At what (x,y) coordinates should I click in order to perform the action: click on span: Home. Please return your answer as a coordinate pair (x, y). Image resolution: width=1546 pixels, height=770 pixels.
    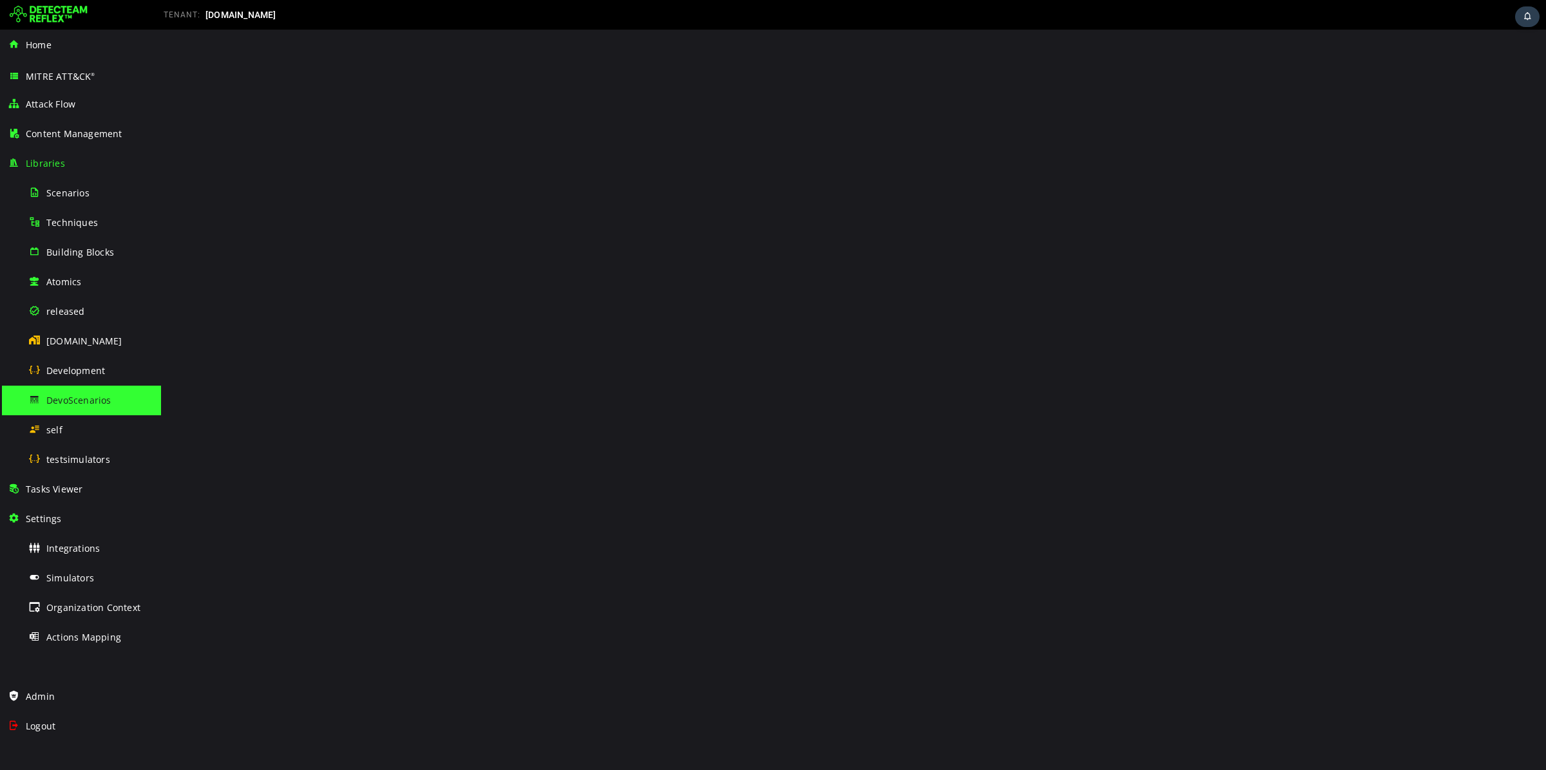
    Looking at the image, I should click on (39, 44).